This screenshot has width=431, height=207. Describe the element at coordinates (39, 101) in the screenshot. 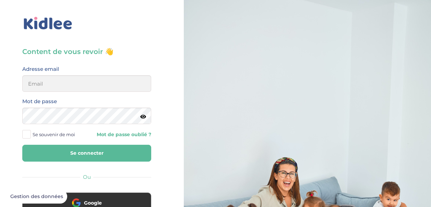

I see `label: Mot de passe` at that location.